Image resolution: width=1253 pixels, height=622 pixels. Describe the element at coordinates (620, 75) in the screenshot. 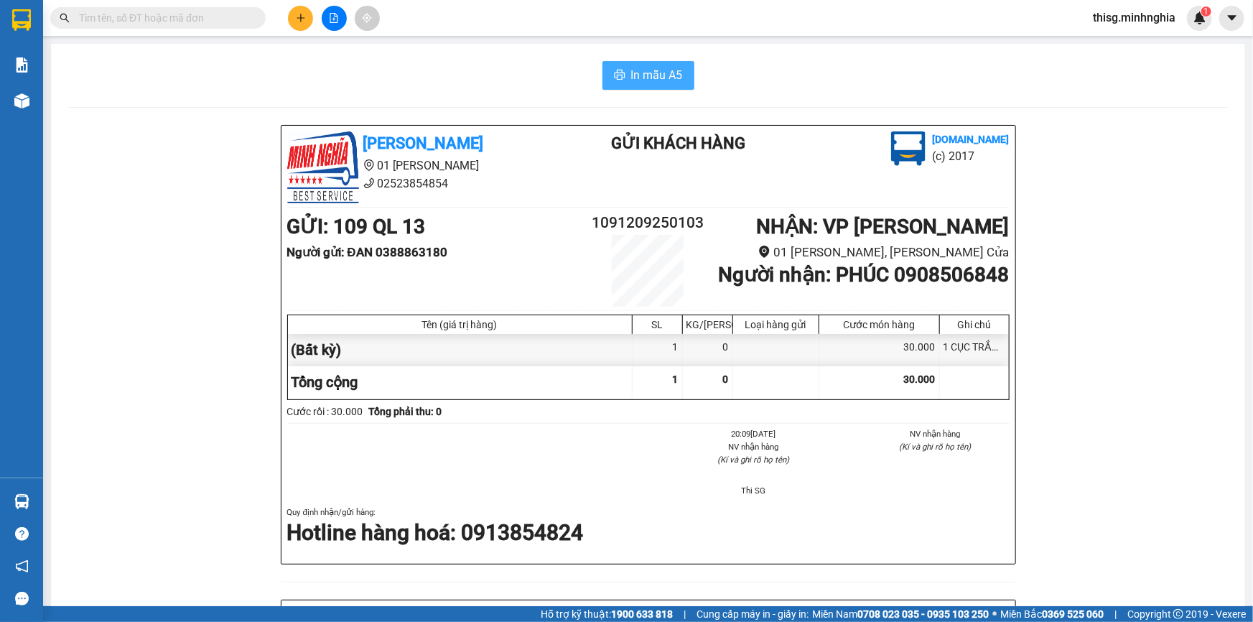

I see `span: printer` at that location.